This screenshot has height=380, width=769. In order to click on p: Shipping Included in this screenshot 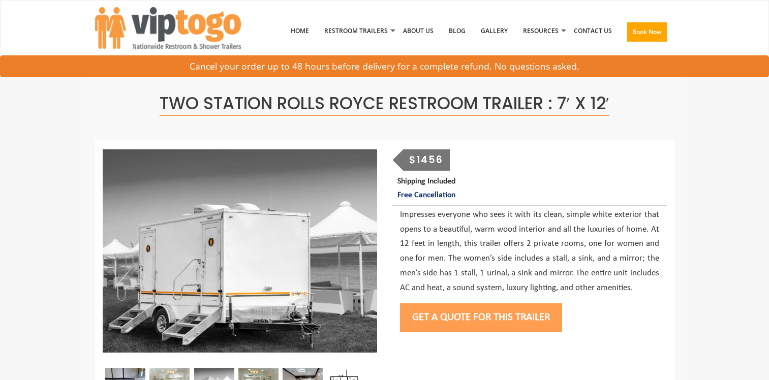, I will do `click(532, 189)`.